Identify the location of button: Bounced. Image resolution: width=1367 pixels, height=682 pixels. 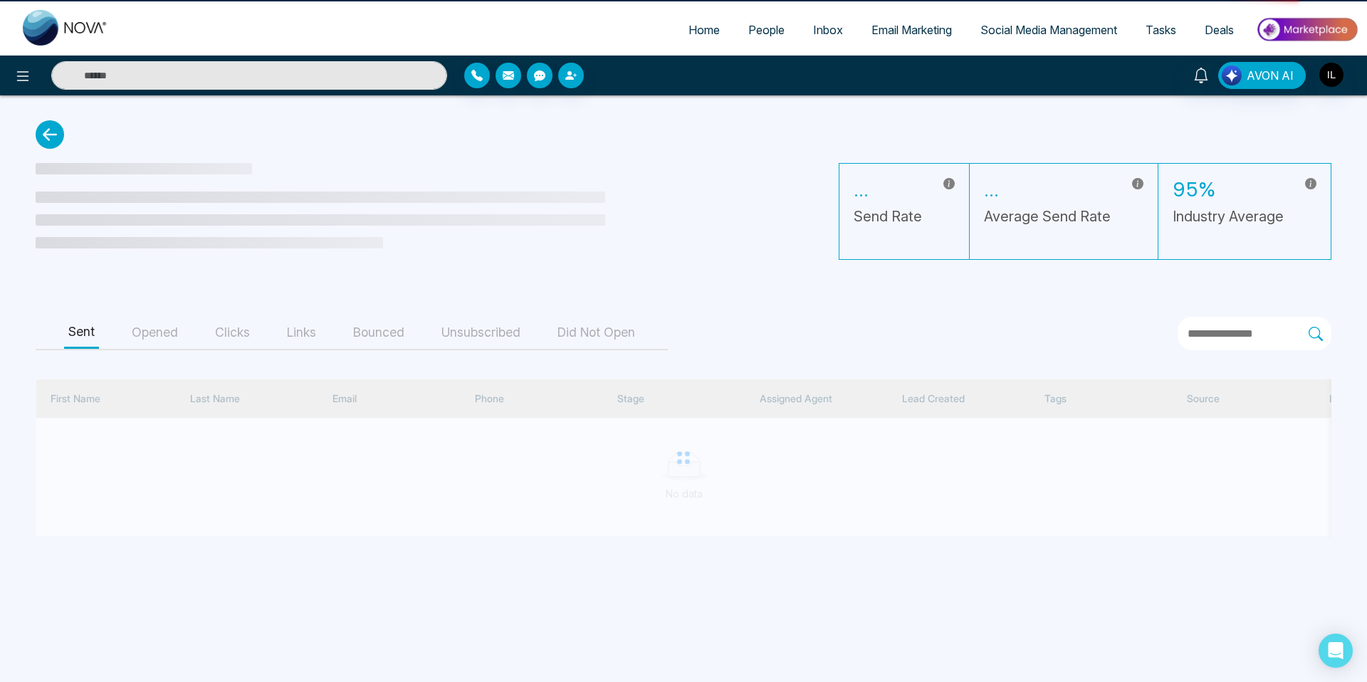
(379, 333).